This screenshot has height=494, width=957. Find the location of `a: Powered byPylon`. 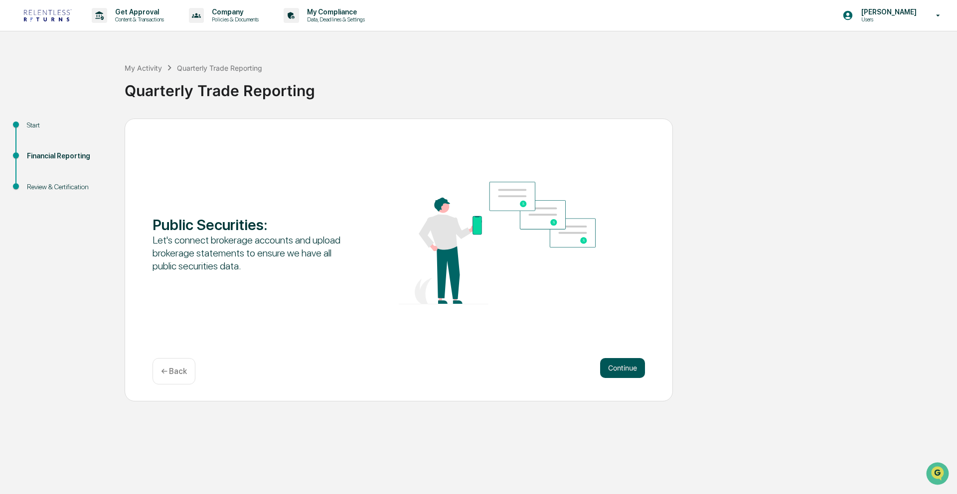

a: Powered byPylon is located at coordinates (95, 172).